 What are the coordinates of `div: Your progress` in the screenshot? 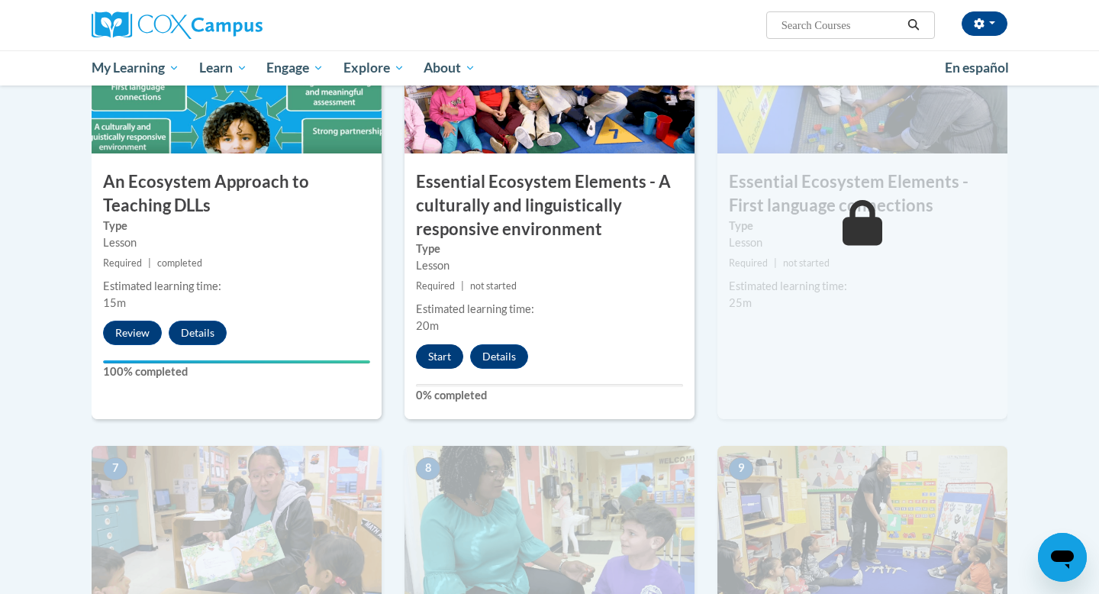 It's located at (237, 362).